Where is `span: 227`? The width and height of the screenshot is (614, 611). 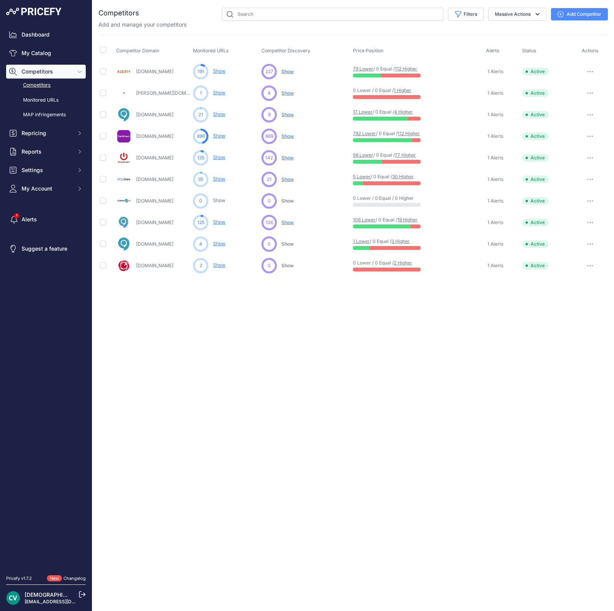 span: 227 is located at coordinates (269, 72).